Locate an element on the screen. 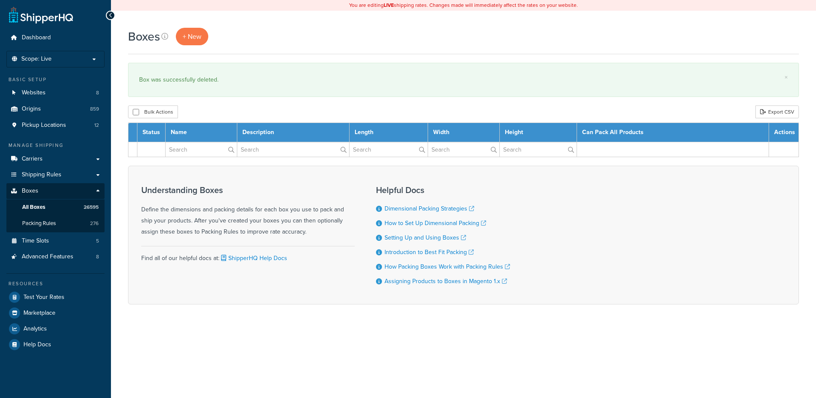 The height and width of the screenshot is (398, 816). li: Websites is located at coordinates (55, 93).